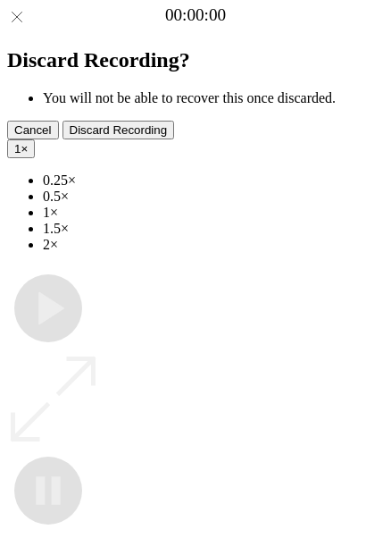  Describe the element at coordinates (17, 148) in the screenshot. I see `span: 1` at that location.